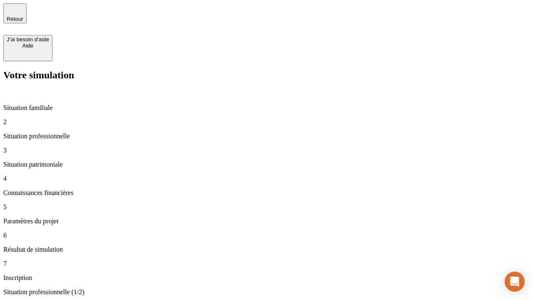  I want to click on div: J’ai besoin d'aide, so click(28, 39).